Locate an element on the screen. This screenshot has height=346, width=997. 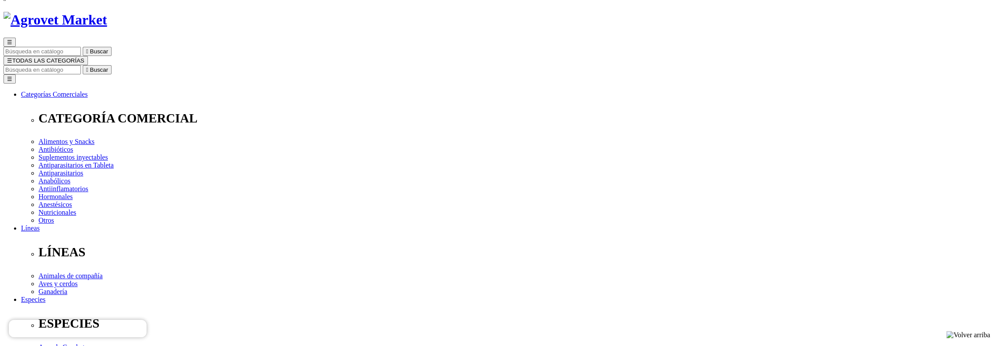
a: Ganadería is located at coordinates (53, 291).